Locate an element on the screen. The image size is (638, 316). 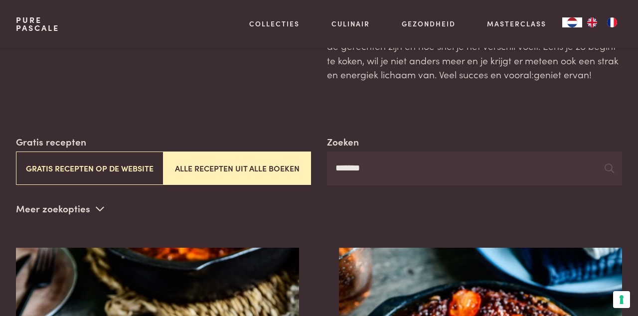
button: Alle recepten uit alle boeken is located at coordinates (237, 168).